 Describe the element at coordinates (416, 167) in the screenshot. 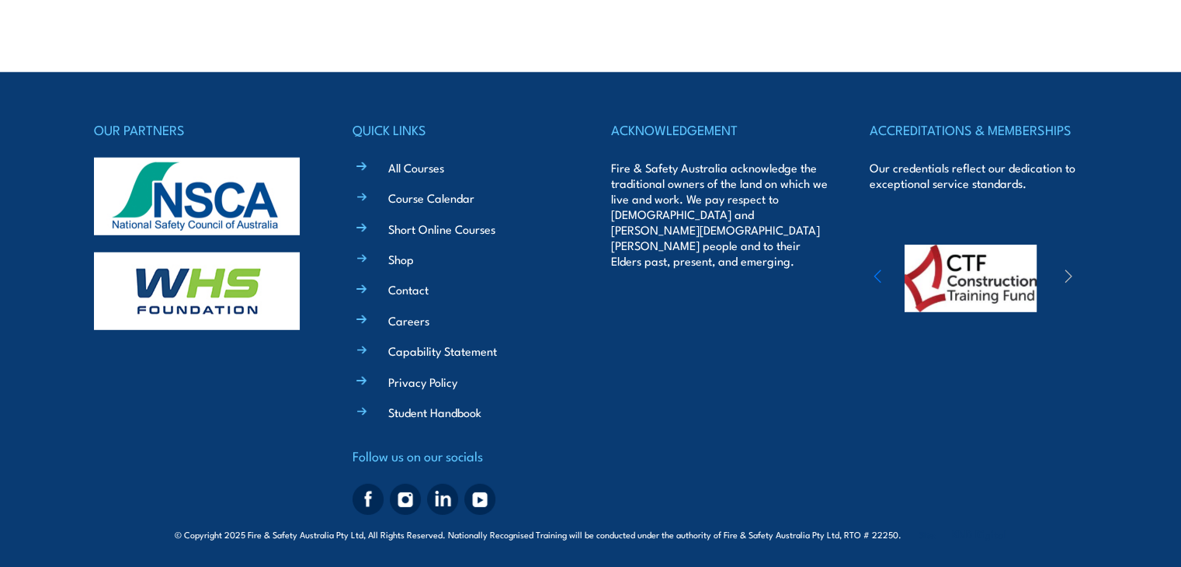

I see `a: All Courses` at that location.